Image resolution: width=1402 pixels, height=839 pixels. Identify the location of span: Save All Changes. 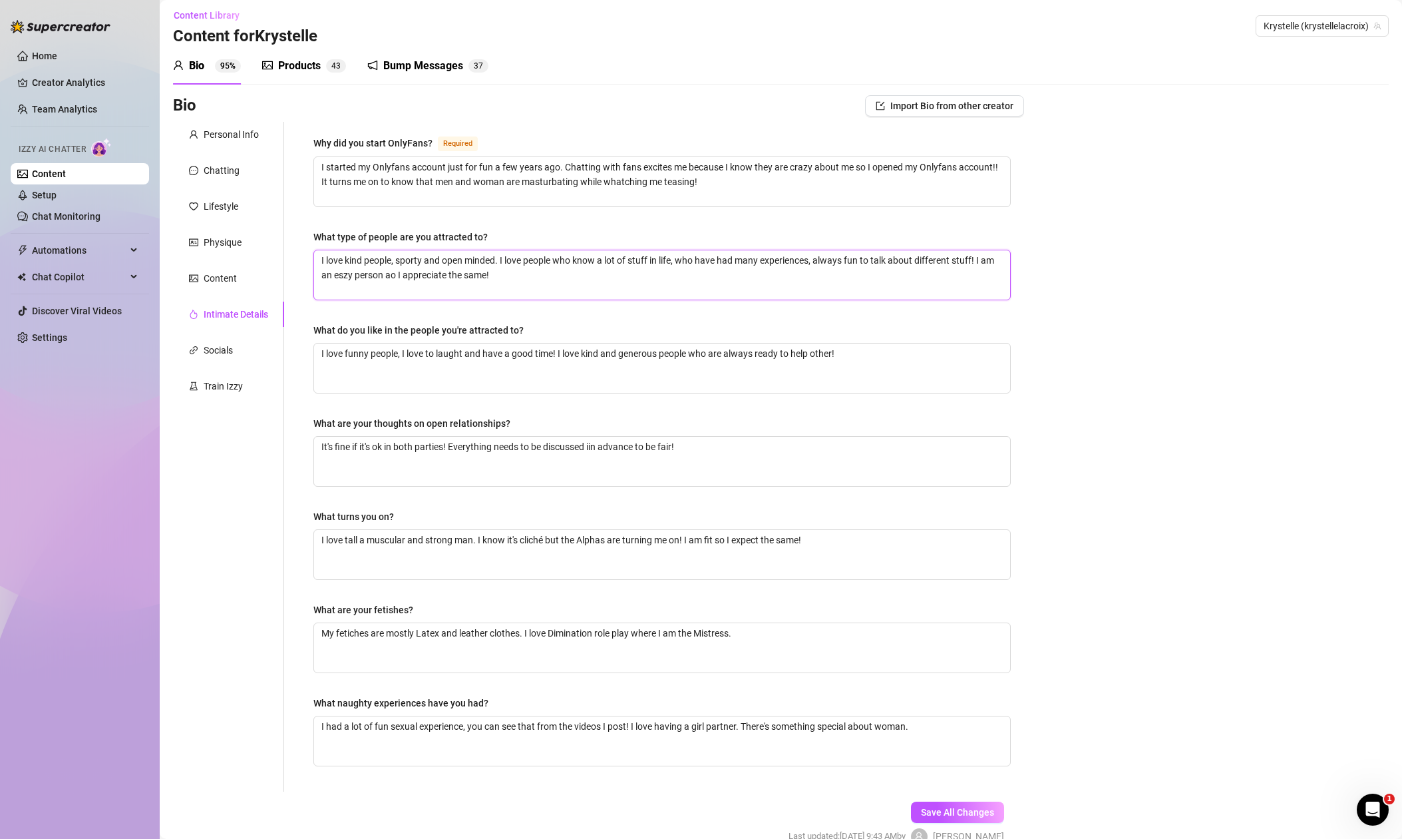
(958, 812).